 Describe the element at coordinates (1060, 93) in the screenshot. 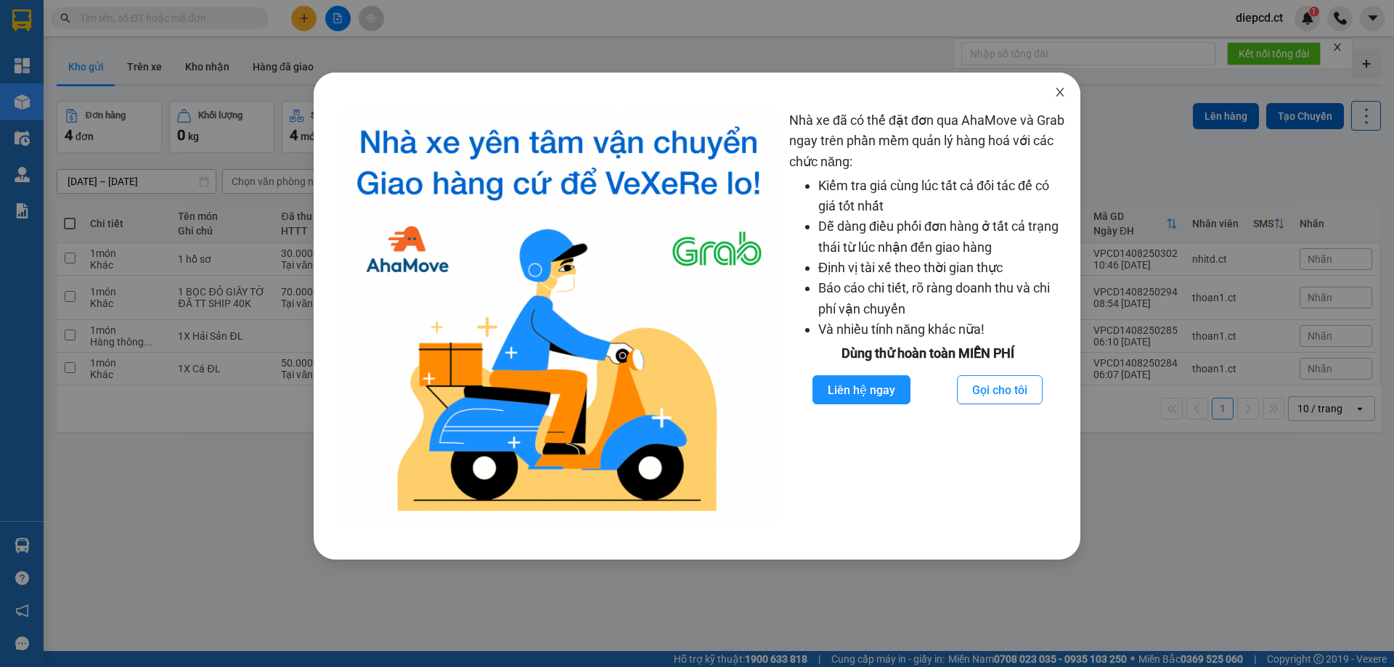

I see `button: Close` at that location.